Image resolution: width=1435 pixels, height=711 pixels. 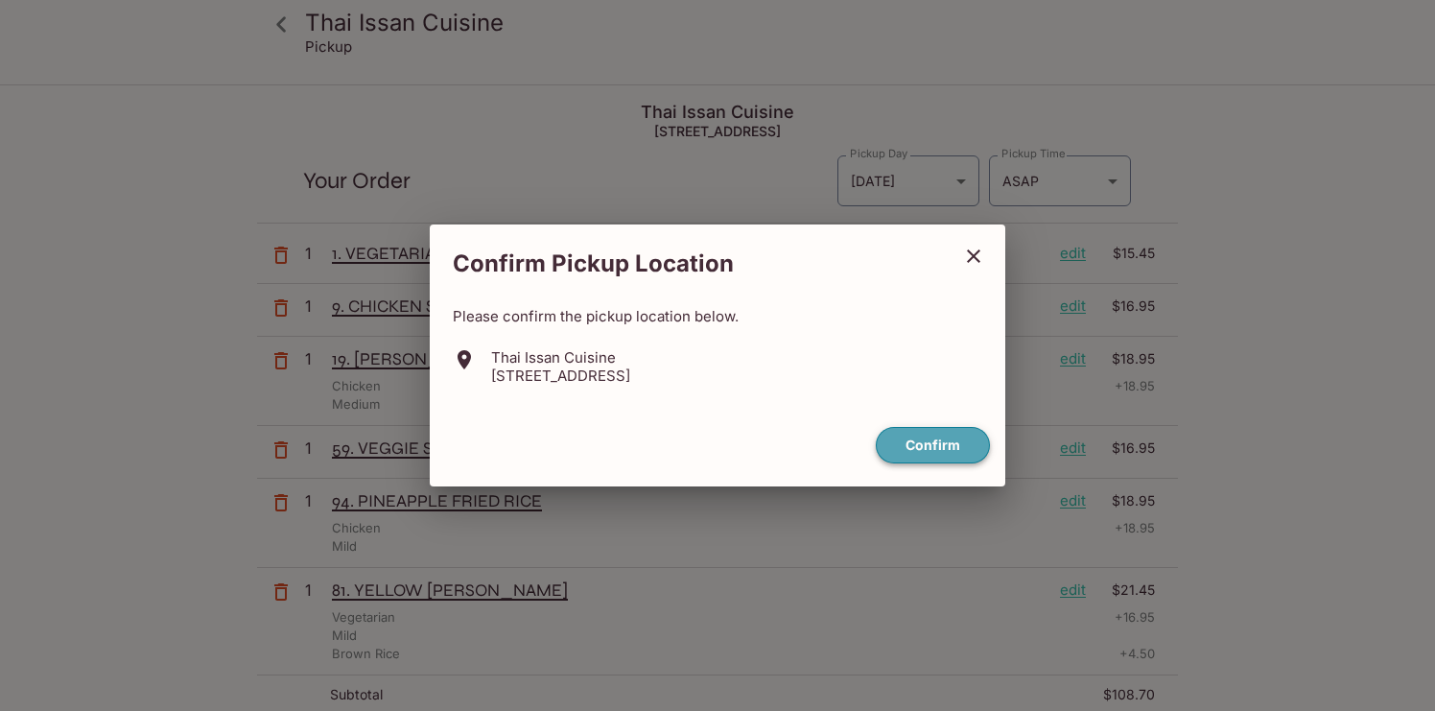 I want to click on button: confirm, so click(x=932, y=445).